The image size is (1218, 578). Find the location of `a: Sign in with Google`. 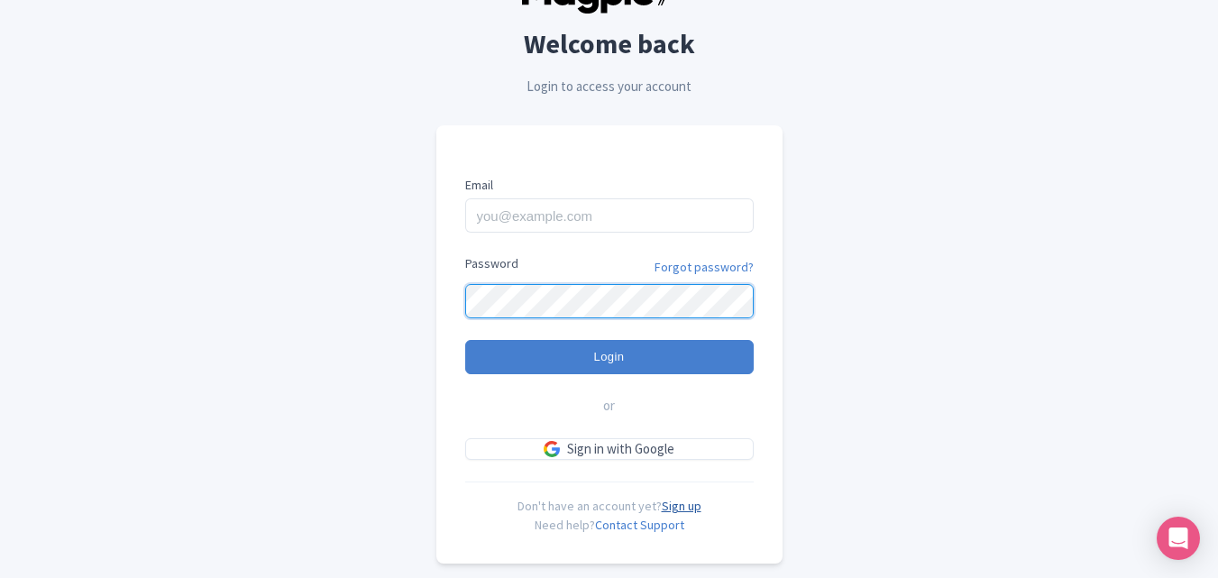

a: Sign in with Google is located at coordinates (609, 449).